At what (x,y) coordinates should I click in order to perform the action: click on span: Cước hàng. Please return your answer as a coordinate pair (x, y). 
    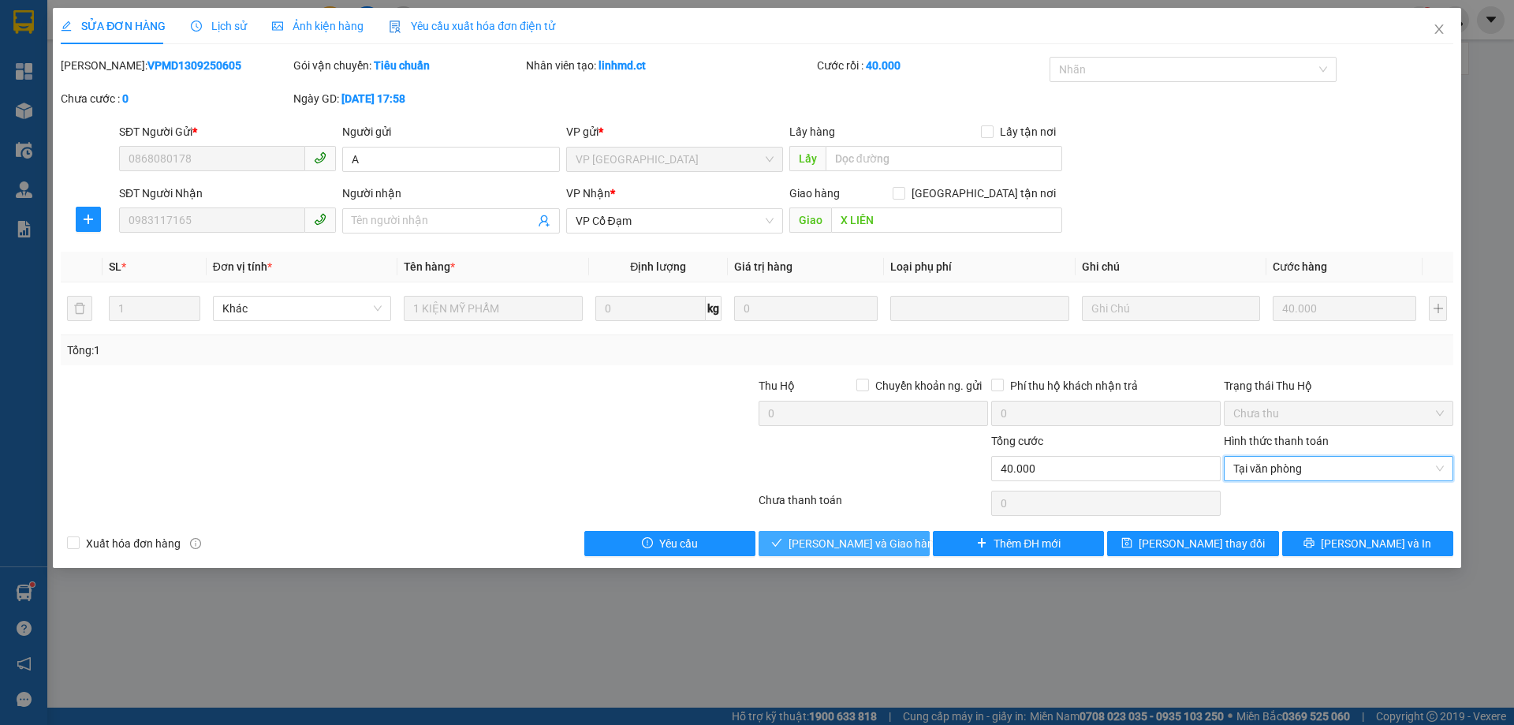
    Looking at the image, I should click on (1300, 267).